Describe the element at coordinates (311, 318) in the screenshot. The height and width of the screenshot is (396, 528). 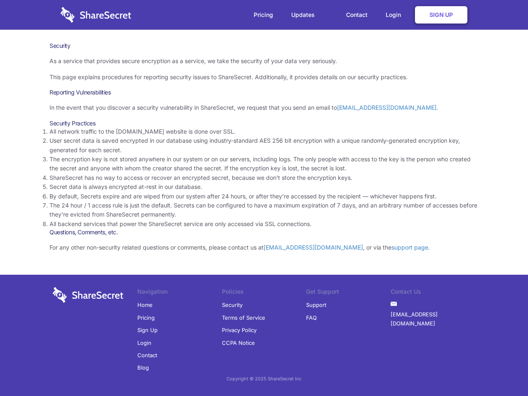
I see `a: FAQ` at that location.